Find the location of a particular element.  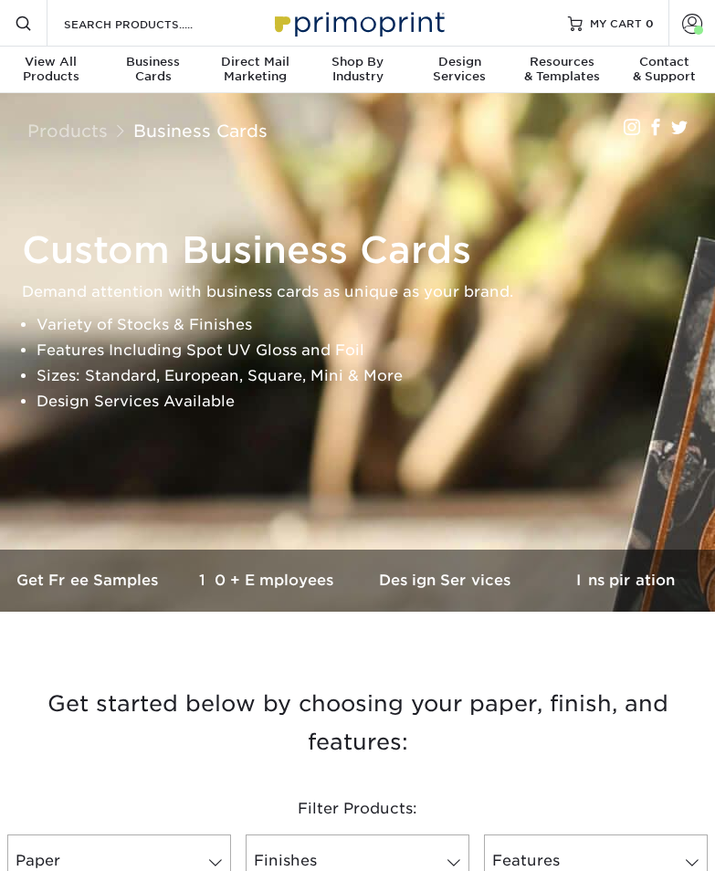

p: Demand attention with business cards as unique as your brand. is located at coordinates (365, 292).